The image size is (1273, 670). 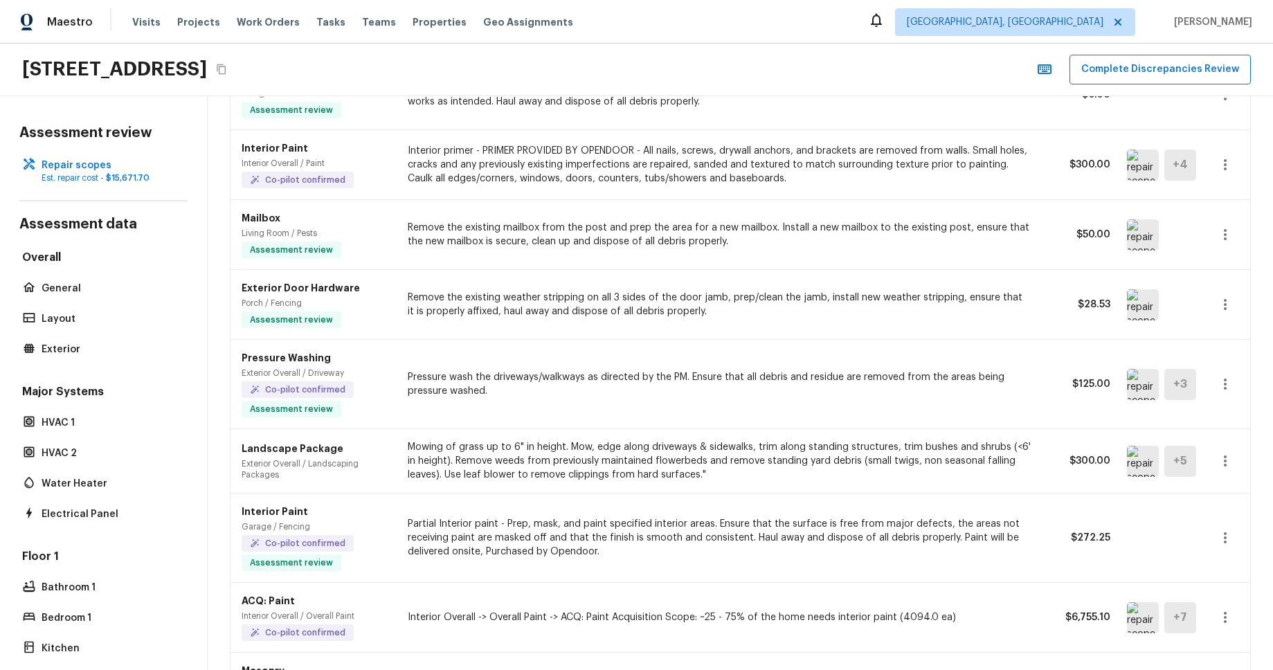 I want to click on h5: + 5, so click(x=1180, y=461).